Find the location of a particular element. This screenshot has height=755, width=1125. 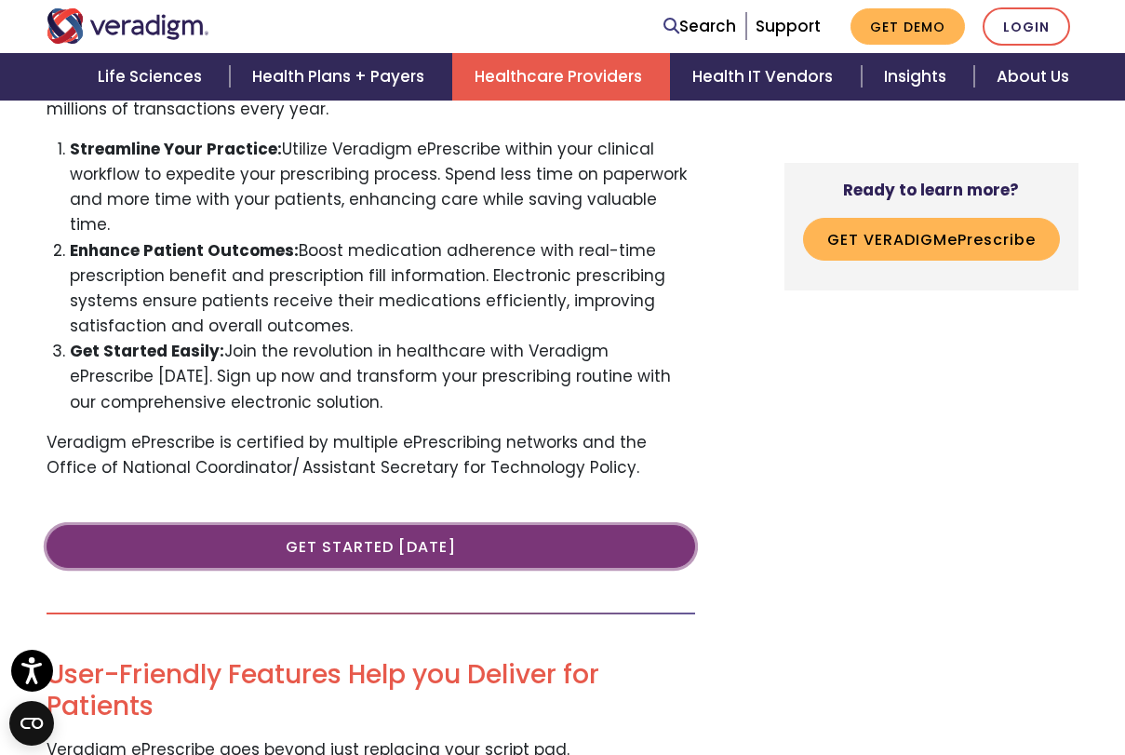

li: Utilize Veradigm ePrescribe within your clinical workflow to expedite your prescribing process. S... is located at coordinates (382, 187).